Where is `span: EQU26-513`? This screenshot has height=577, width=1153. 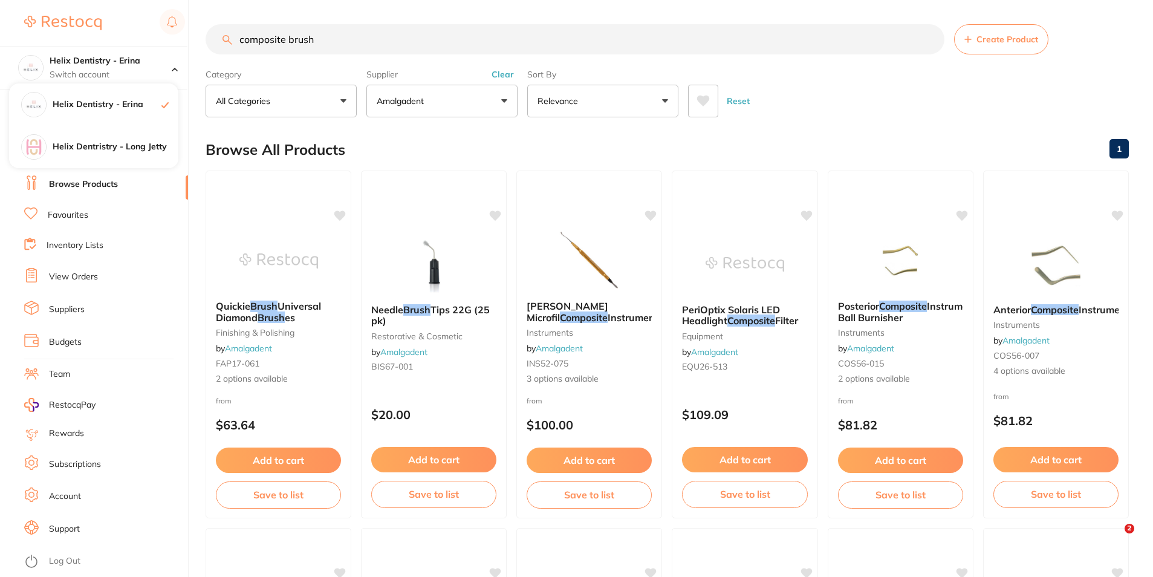
span: EQU26-513 is located at coordinates (704, 366).